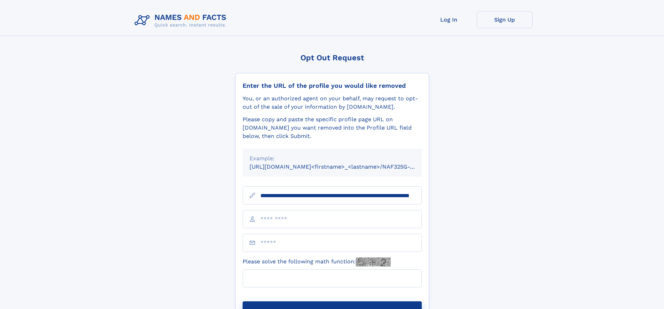 The image size is (664, 309). What do you see at coordinates (449, 20) in the screenshot?
I see `a: Log In` at bounding box center [449, 20].